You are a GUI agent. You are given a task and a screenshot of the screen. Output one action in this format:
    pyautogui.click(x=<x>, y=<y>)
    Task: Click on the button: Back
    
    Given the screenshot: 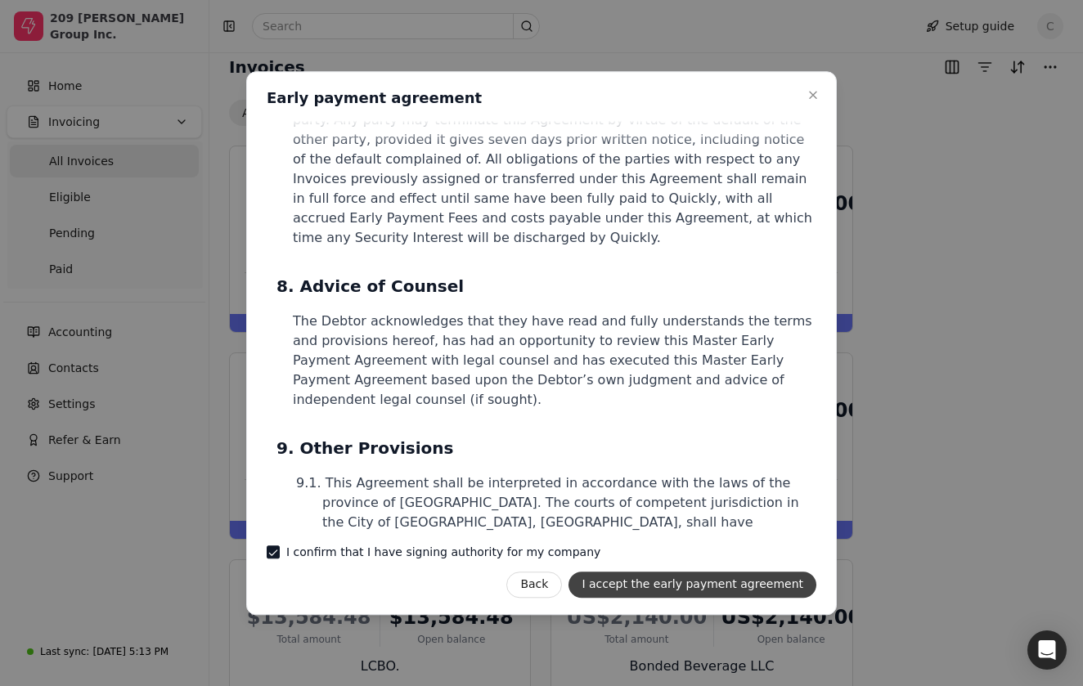 What is the action you would take?
    pyautogui.click(x=534, y=585)
    